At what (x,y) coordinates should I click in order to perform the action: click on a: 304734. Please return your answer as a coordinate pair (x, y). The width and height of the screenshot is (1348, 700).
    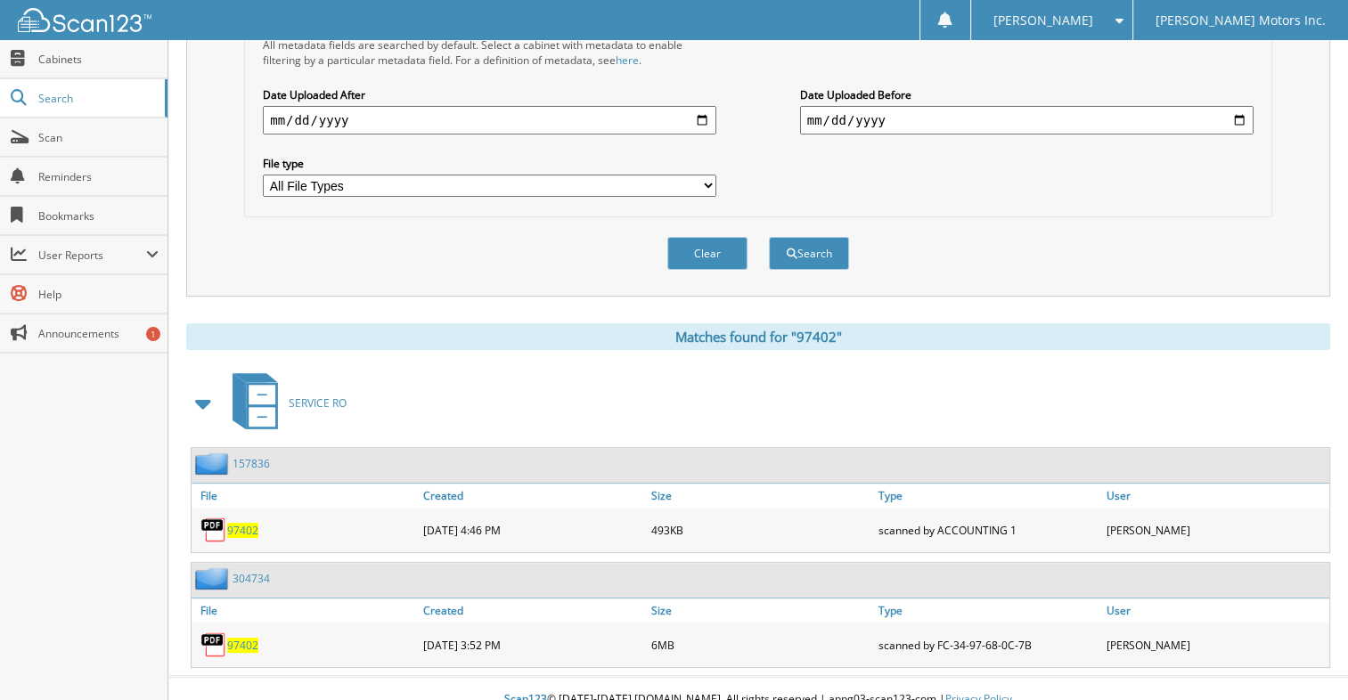
    Looking at the image, I should click on (251, 578).